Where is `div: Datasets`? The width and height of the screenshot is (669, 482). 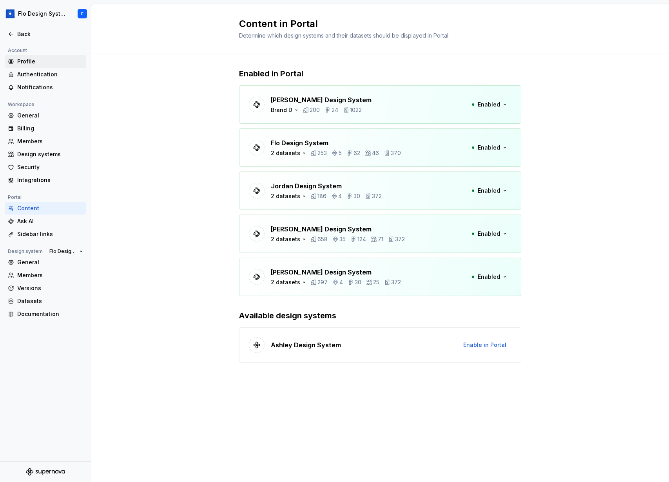
div: Datasets is located at coordinates (50, 301).